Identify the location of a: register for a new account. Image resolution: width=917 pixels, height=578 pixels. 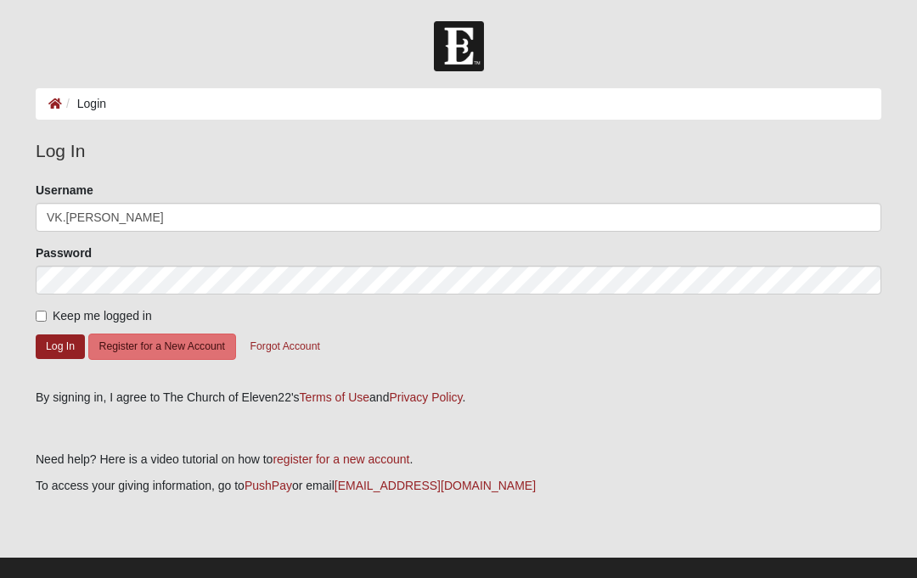
(340, 459).